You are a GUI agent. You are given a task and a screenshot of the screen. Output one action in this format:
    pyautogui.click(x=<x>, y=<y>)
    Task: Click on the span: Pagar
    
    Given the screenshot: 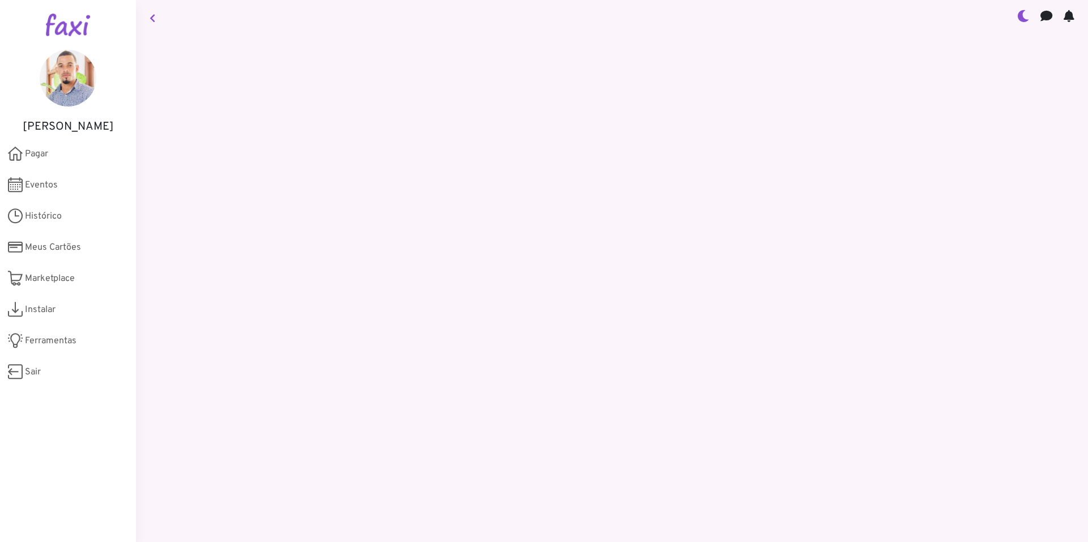 What is the action you would take?
    pyautogui.click(x=36, y=154)
    